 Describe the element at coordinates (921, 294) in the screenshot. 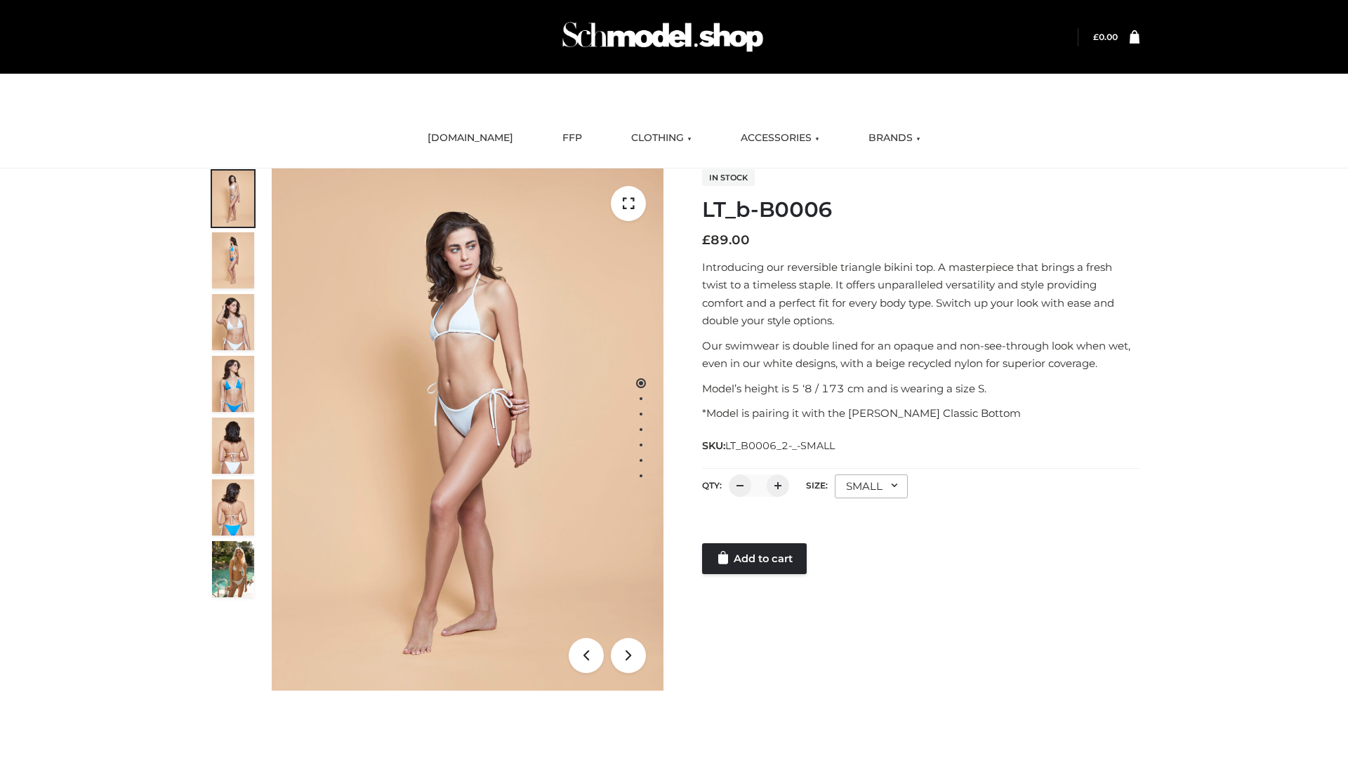

I see `p: Introducing our reversible triangle bikini top. A masterpiece that brings a fresh twist to a time...` at that location.